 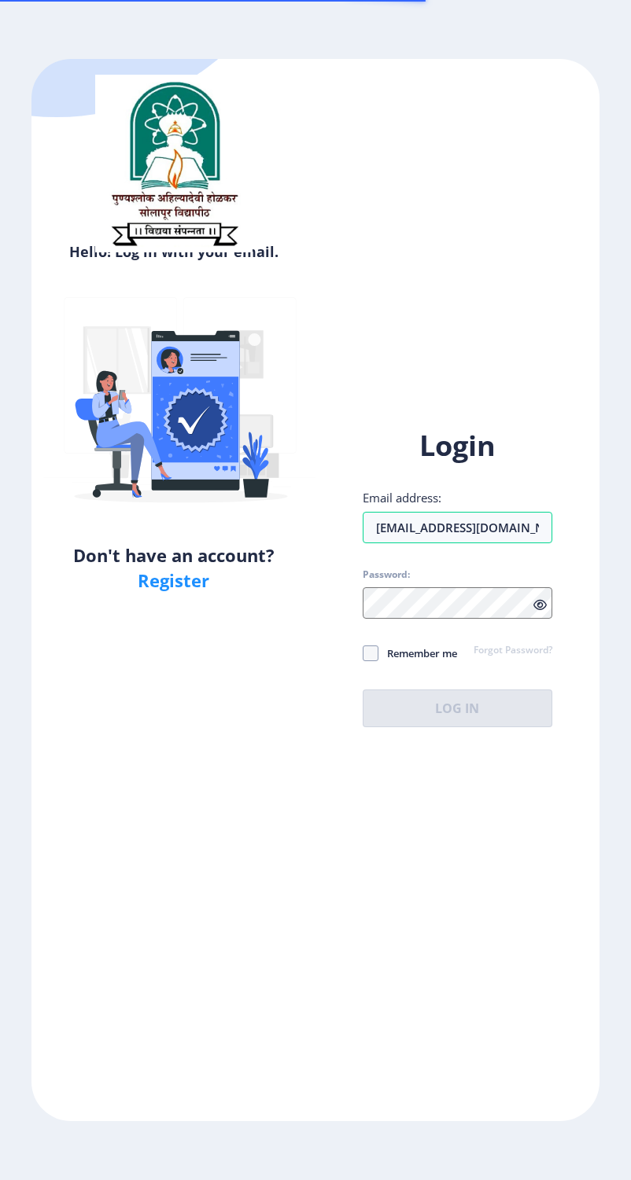 What do you see at coordinates (173, 580) in the screenshot?
I see `a: Register` at bounding box center [173, 580].